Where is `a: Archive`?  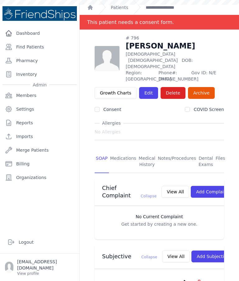 a: Archive is located at coordinates (201, 93).